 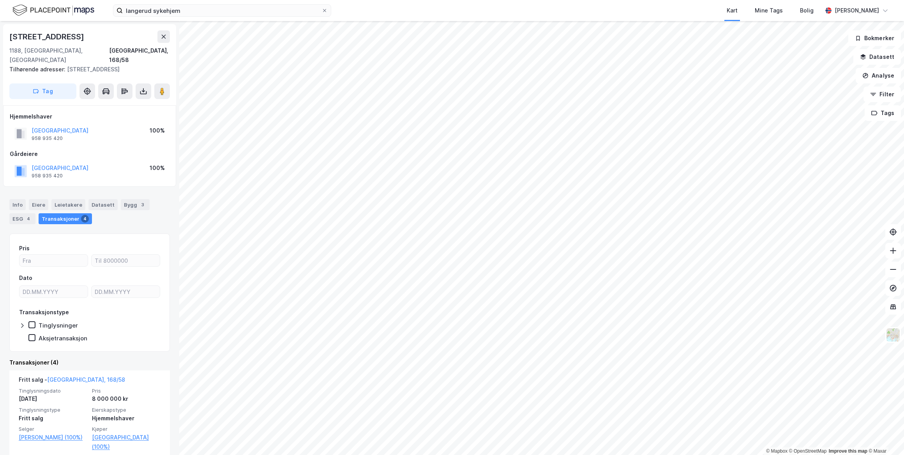 What do you see at coordinates (125, 260) in the screenshot?
I see `input: Til 8000000` at bounding box center [125, 260].